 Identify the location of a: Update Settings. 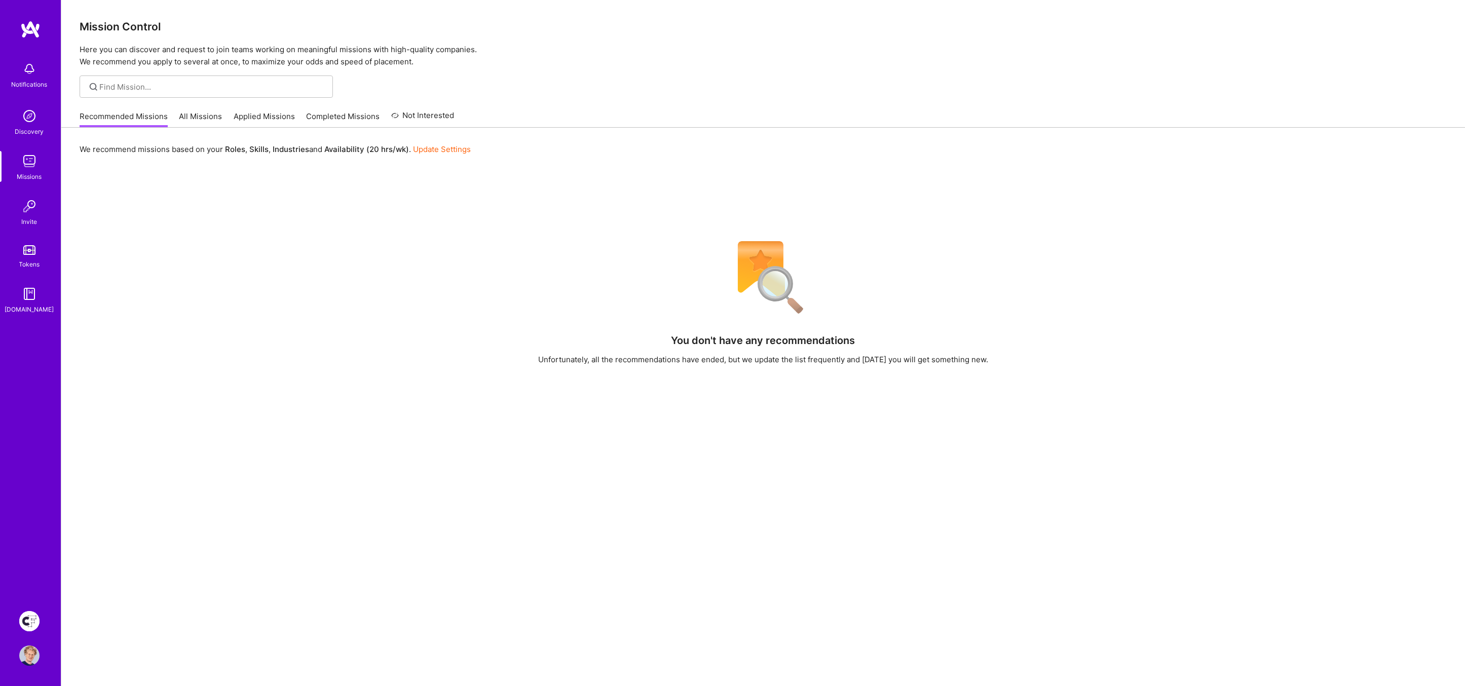
(442, 149).